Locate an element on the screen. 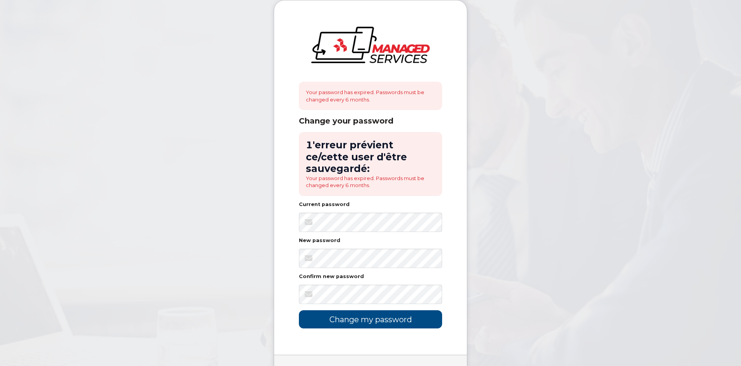  div: Your password has expired. Passwords must be changed every 6 months. is located at coordinates (371, 96).